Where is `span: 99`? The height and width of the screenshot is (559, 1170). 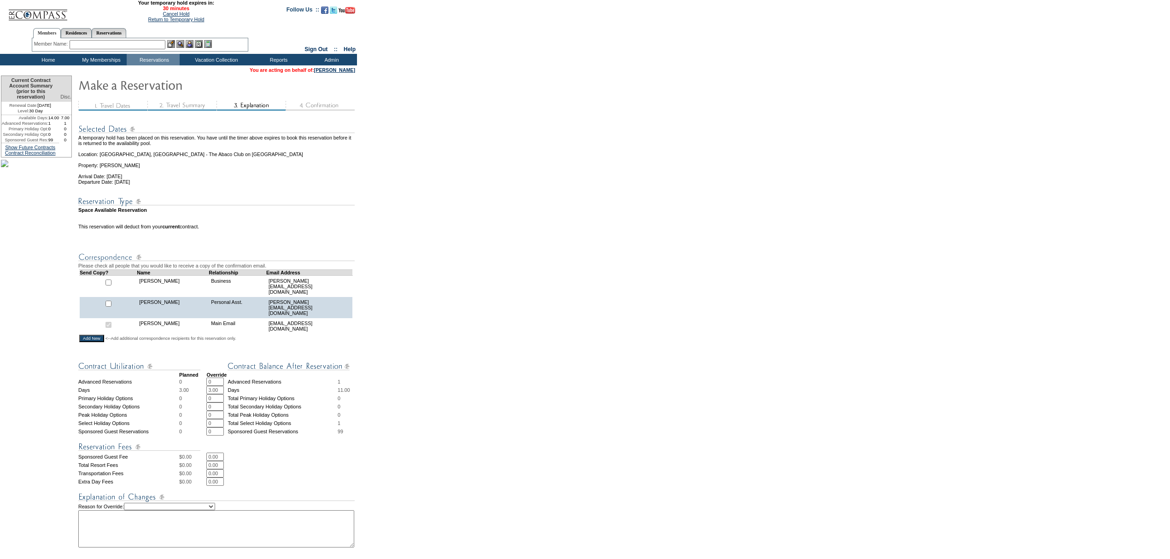
span: 99 is located at coordinates (340, 432).